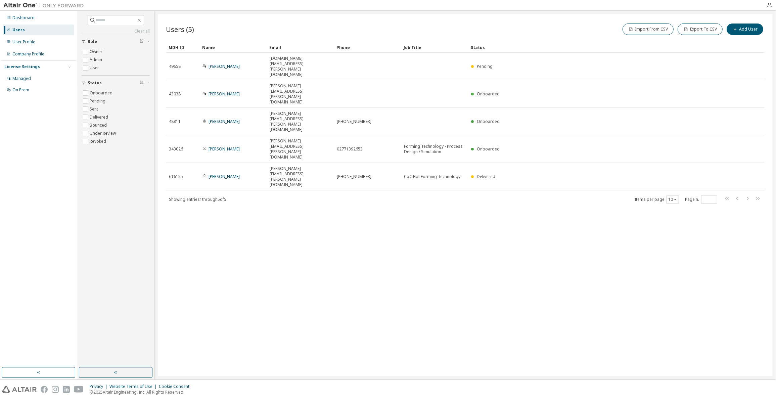  What do you see at coordinates (700, 29) in the screenshot?
I see `button: Export To CSV` at bounding box center [700, 29].